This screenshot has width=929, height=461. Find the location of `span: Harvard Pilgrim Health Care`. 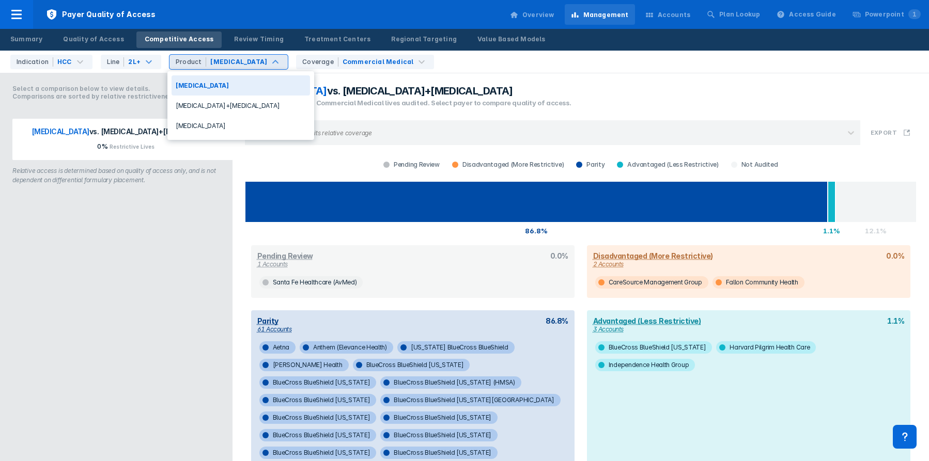

span: Harvard Pilgrim Health Care is located at coordinates (766, 348).